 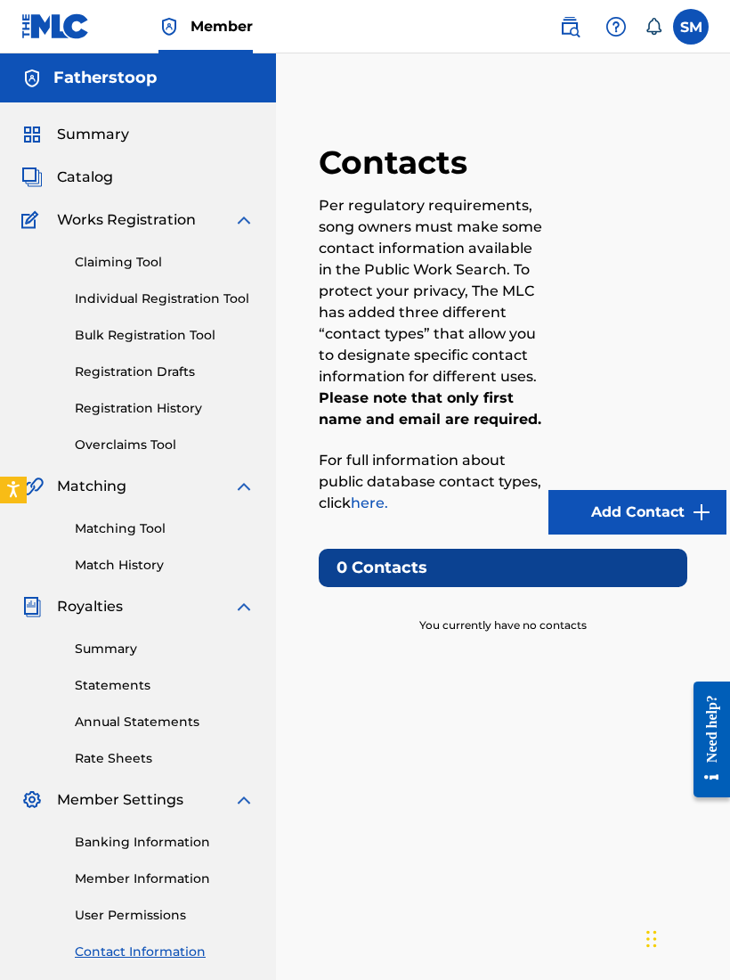 What do you see at coordinates (120, 800) in the screenshot?
I see `span: Member Settings` at bounding box center [120, 800].